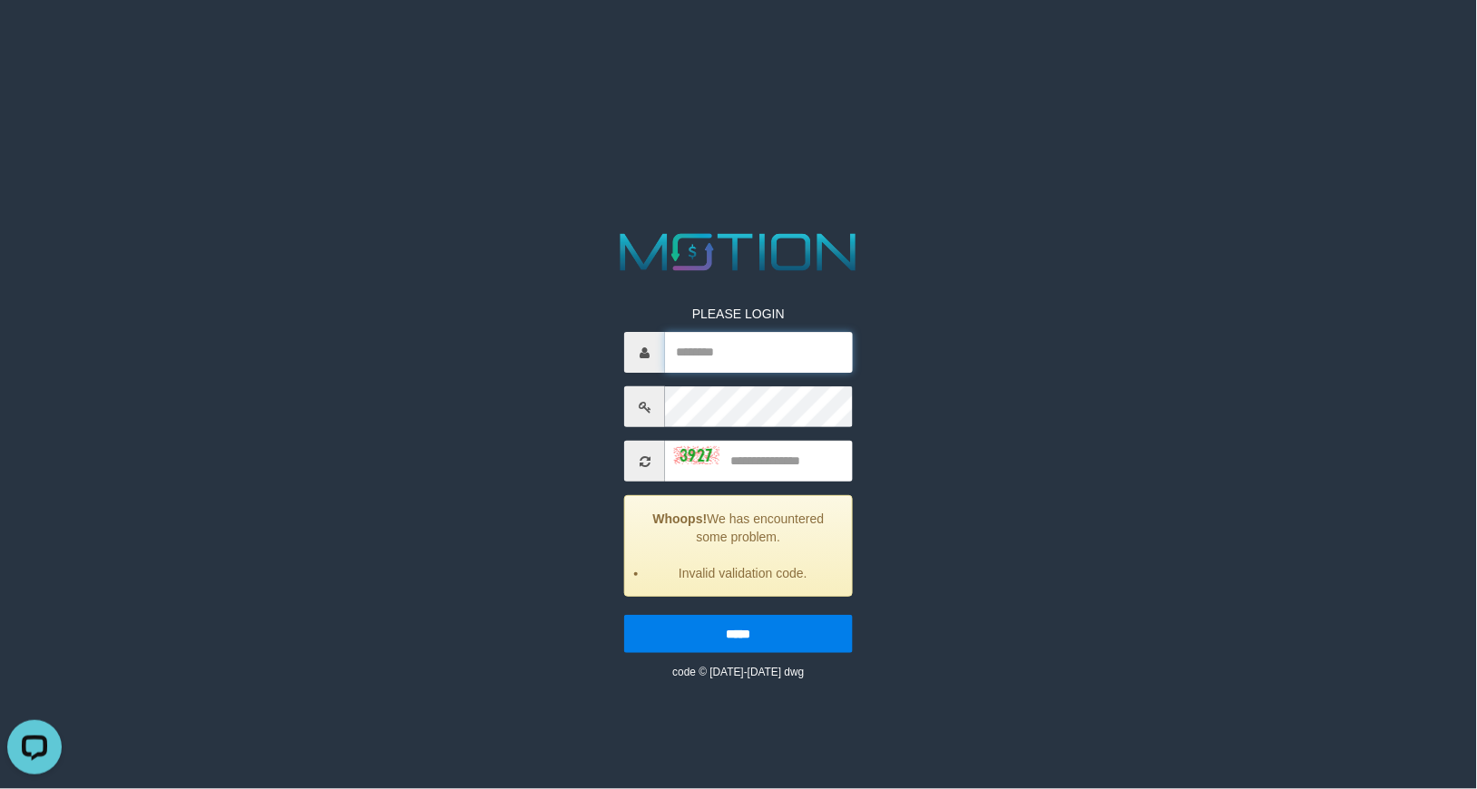 This screenshot has width=1477, height=789. What do you see at coordinates (680, 519) in the screenshot?
I see `strong: Whoops!` at bounding box center [680, 519].